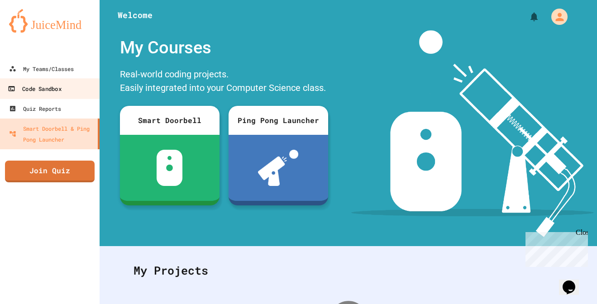 This screenshot has width=597, height=304. I want to click on div: My Projects, so click(348, 271).